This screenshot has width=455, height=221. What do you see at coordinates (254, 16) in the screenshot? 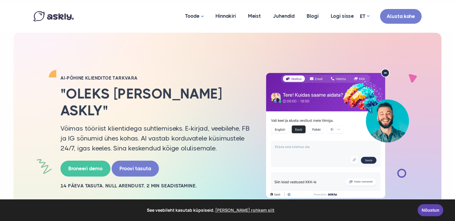
I see `a: Meist` at bounding box center [254, 16].